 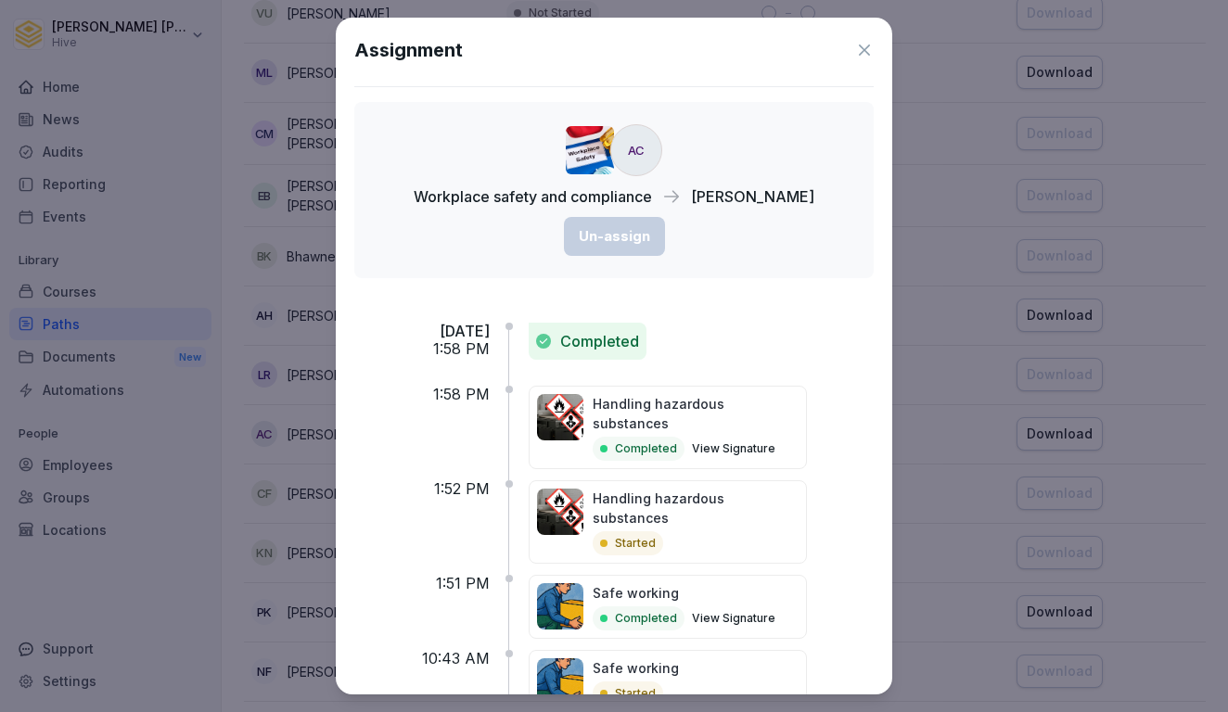 What do you see at coordinates (408, 50) in the screenshot?
I see `h1: Assignment` at bounding box center [408, 50].